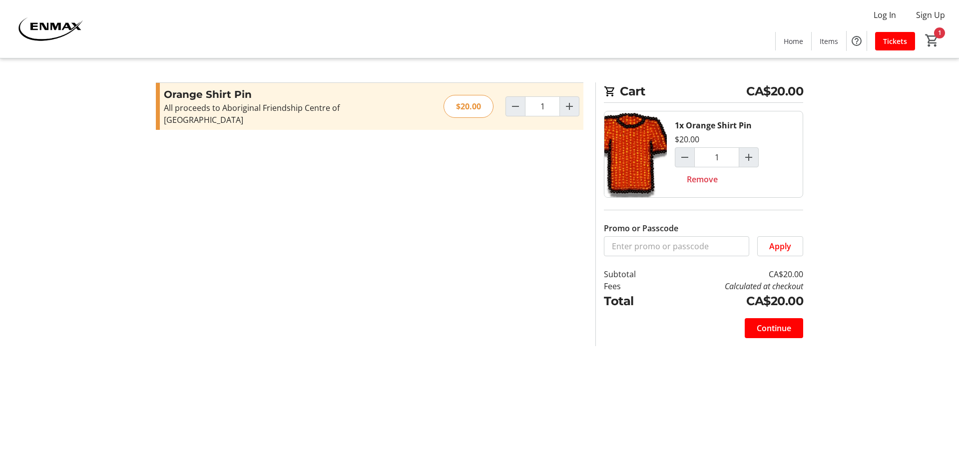 The width and height of the screenshot is (959, 455). What do you see at coordinates (676, 246) in the screenshot?
I see `input: Enter promo or passcode` at bounding box center [676, 246].